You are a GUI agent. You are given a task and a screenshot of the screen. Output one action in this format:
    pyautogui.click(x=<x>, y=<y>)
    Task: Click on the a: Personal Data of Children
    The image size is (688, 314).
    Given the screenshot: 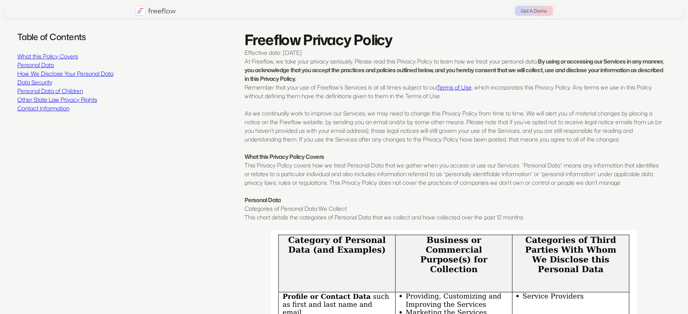 What is the action you would take?
    pyautogui.click(x=50, y=91)
    